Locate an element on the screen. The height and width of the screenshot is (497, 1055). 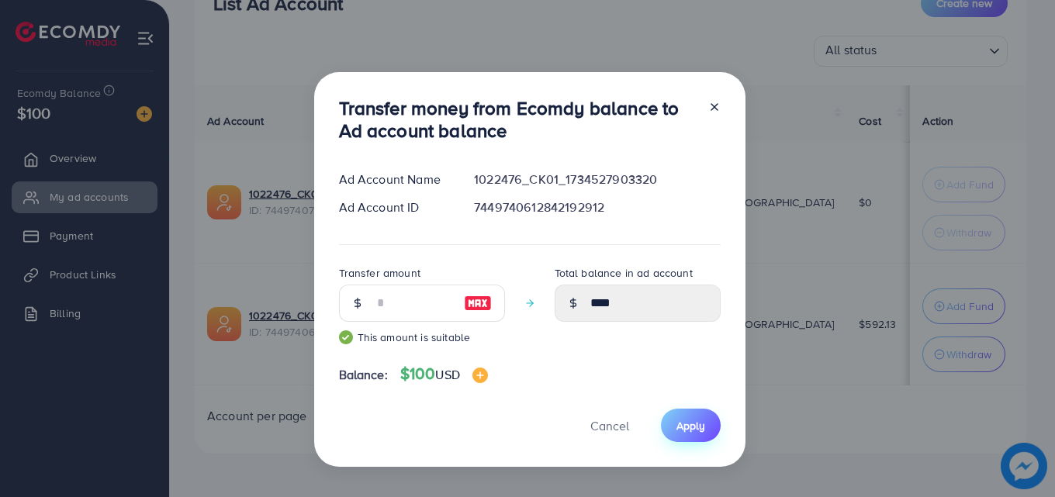
span: Apply is located at coordinates (690, 426).